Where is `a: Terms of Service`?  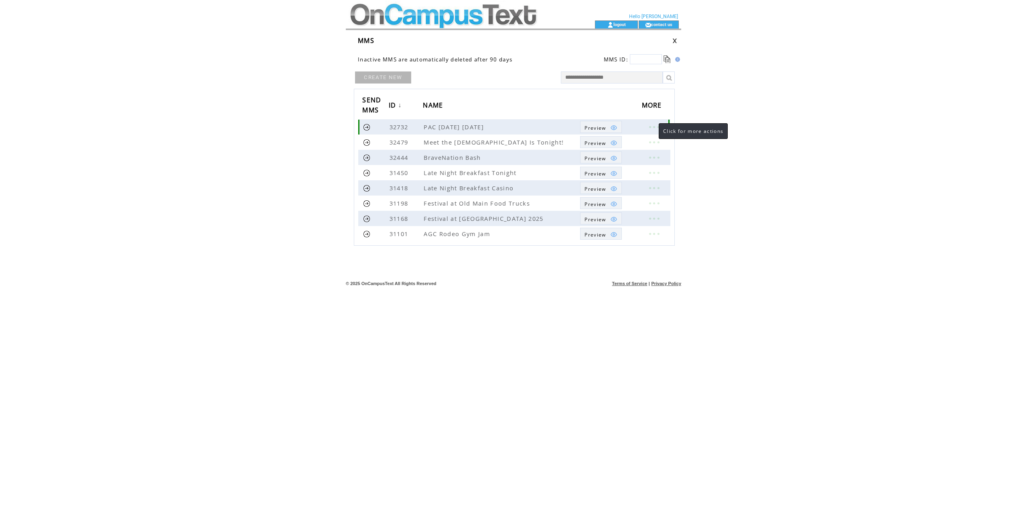
a: Terms of Service is located at coordinates (630, 283).